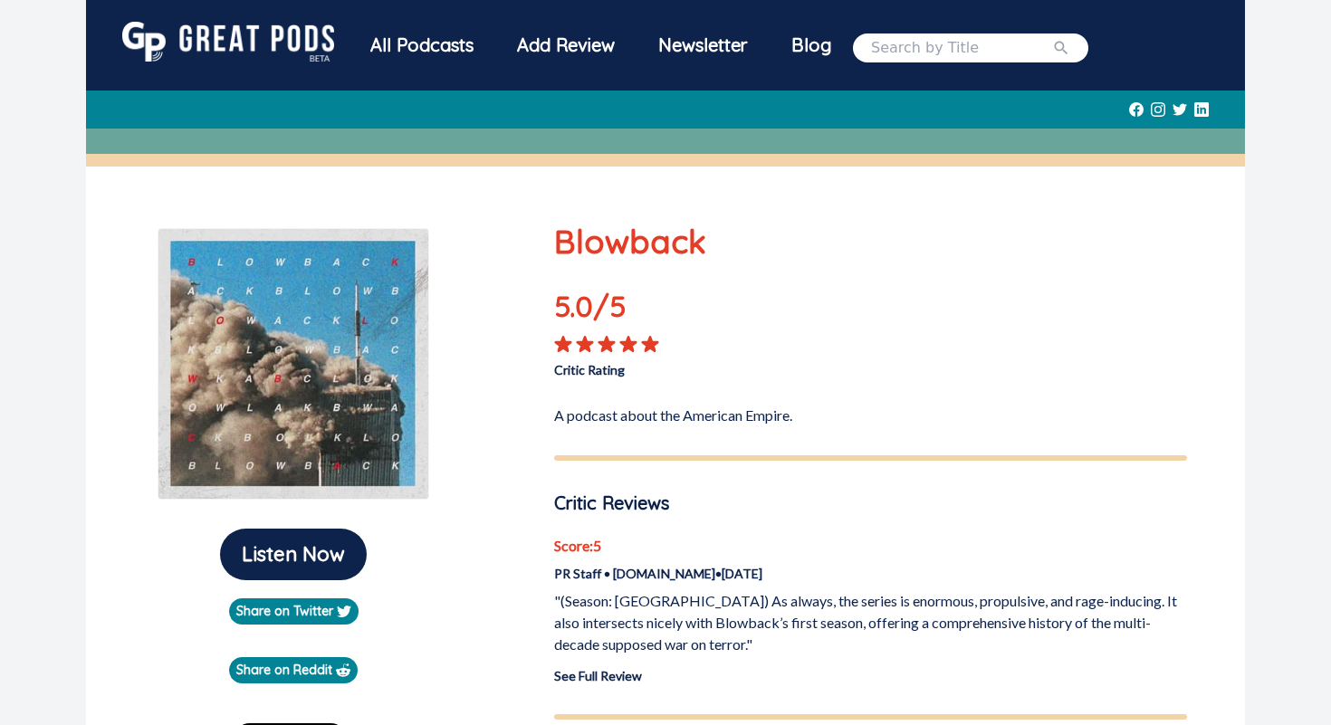  Describe the element at coordinates (618, 310) in the screenshot. I see `p: 5.0 /5` at that location.